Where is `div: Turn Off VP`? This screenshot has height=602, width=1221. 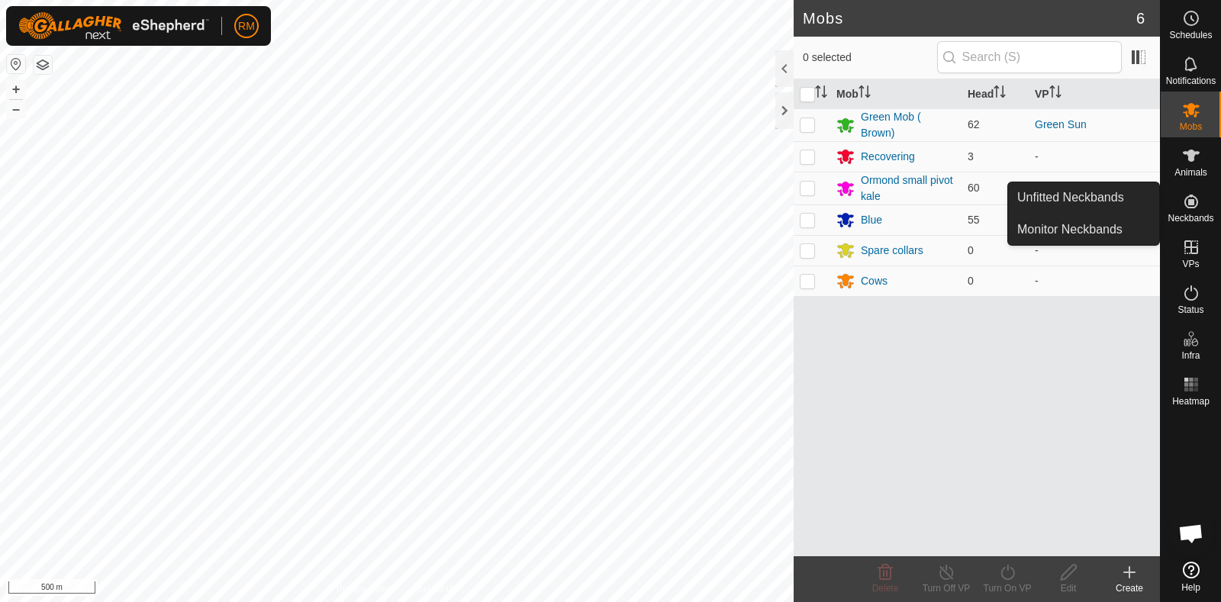 div: Turn Off VP is located at coordinates (946, 588).